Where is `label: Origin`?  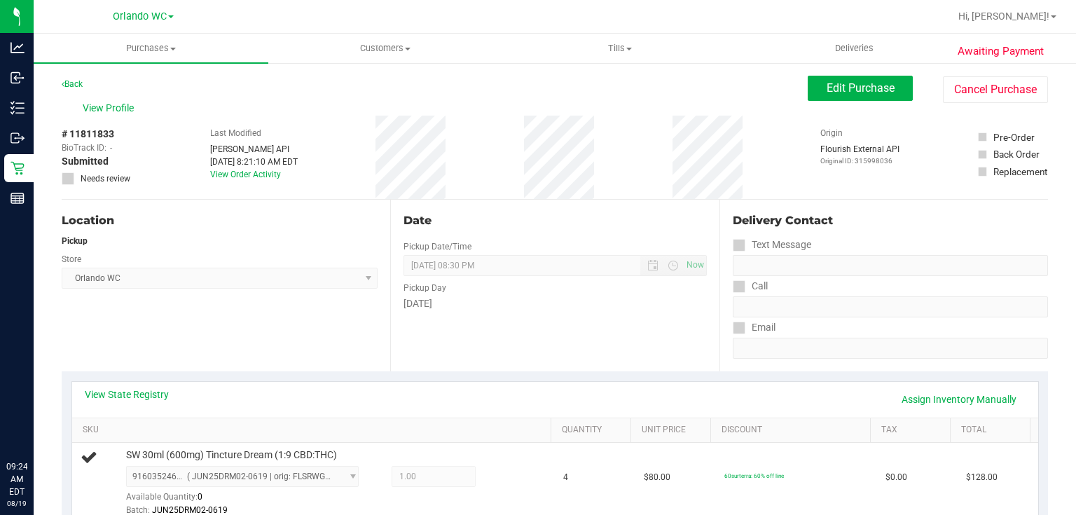 label: Origin is located at coordinates (831, 133).